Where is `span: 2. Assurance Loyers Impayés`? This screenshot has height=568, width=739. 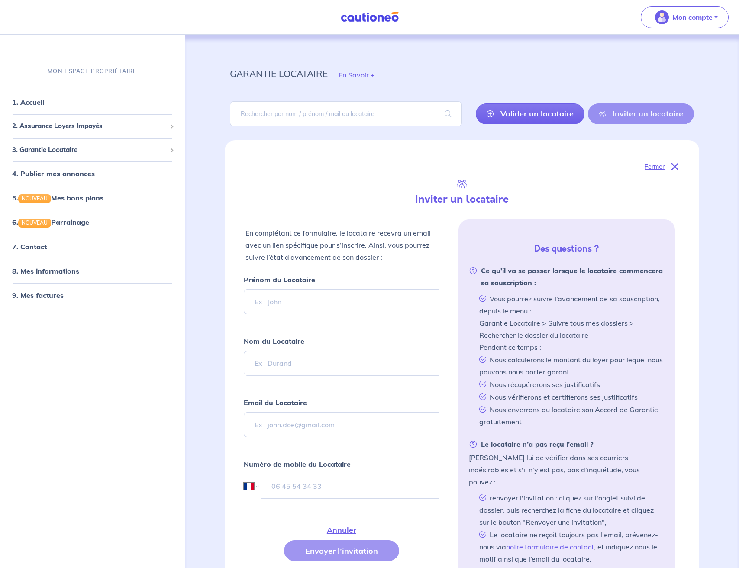 span: 2. Assurance Loyers Impayés is located at coordinates (89, 126).